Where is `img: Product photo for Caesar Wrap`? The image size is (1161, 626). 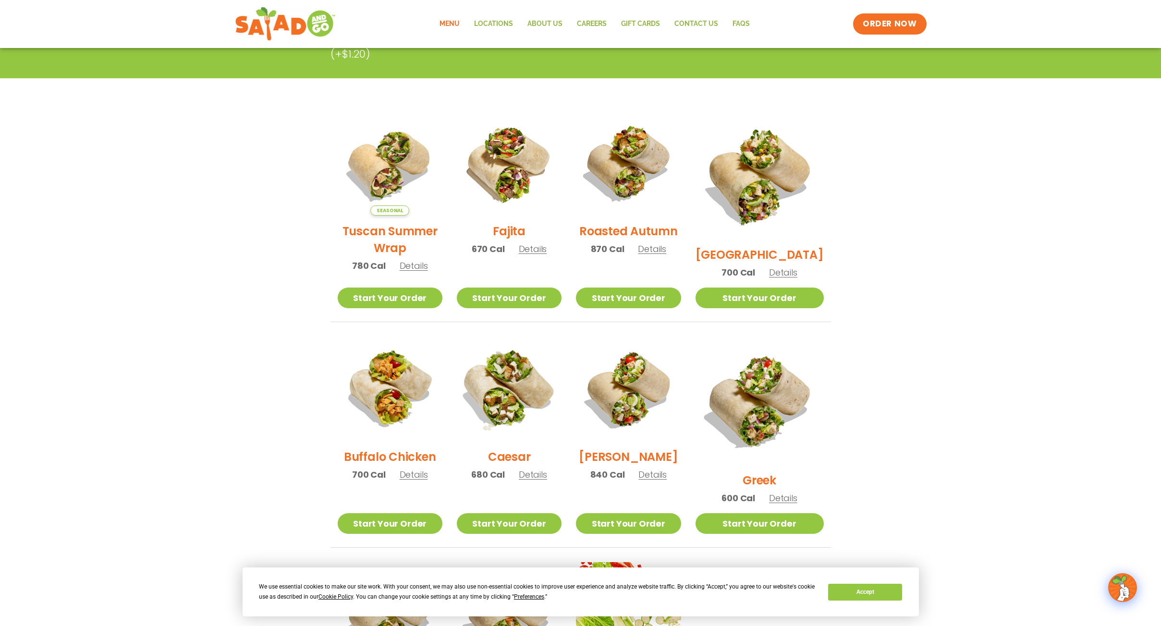
img: Product photo for Caesar Wrap is located at coordinates (509, 389).